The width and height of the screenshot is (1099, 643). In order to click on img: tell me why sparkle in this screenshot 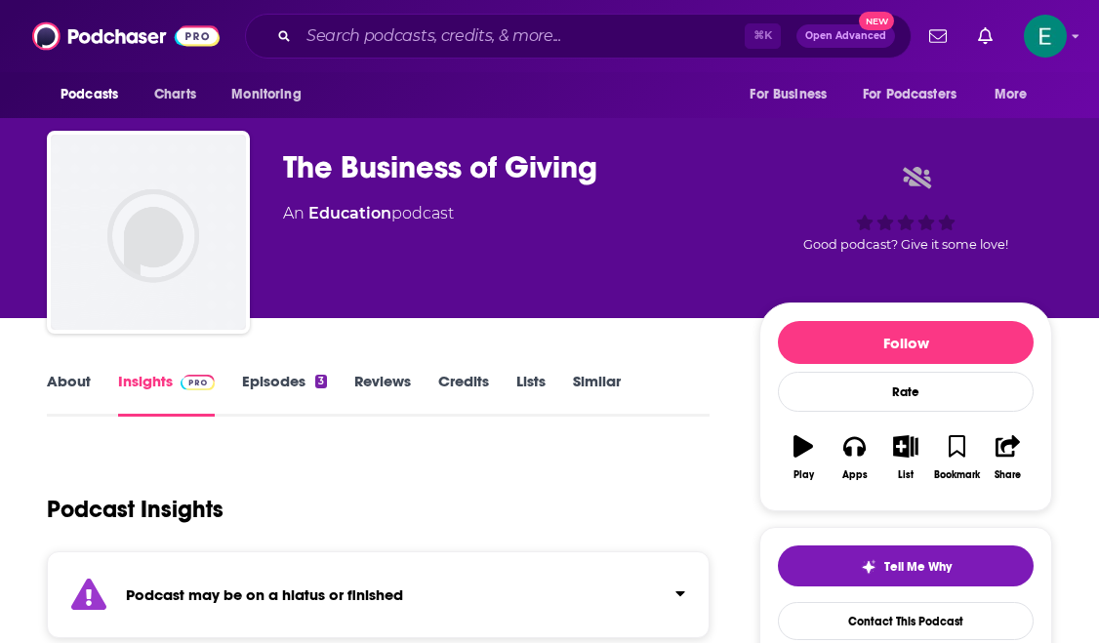, I will do `click(869, 567)`.